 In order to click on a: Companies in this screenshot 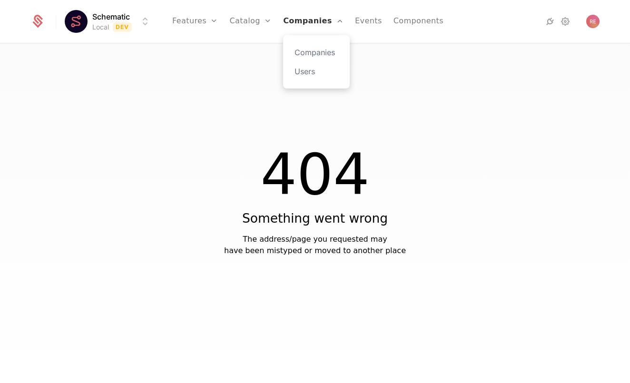, I will do `click(317, 52)`.